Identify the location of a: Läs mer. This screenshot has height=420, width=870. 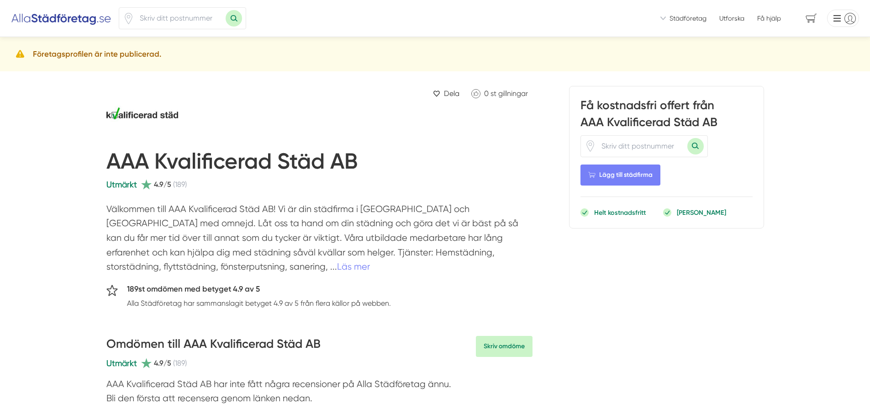
(353, 266).